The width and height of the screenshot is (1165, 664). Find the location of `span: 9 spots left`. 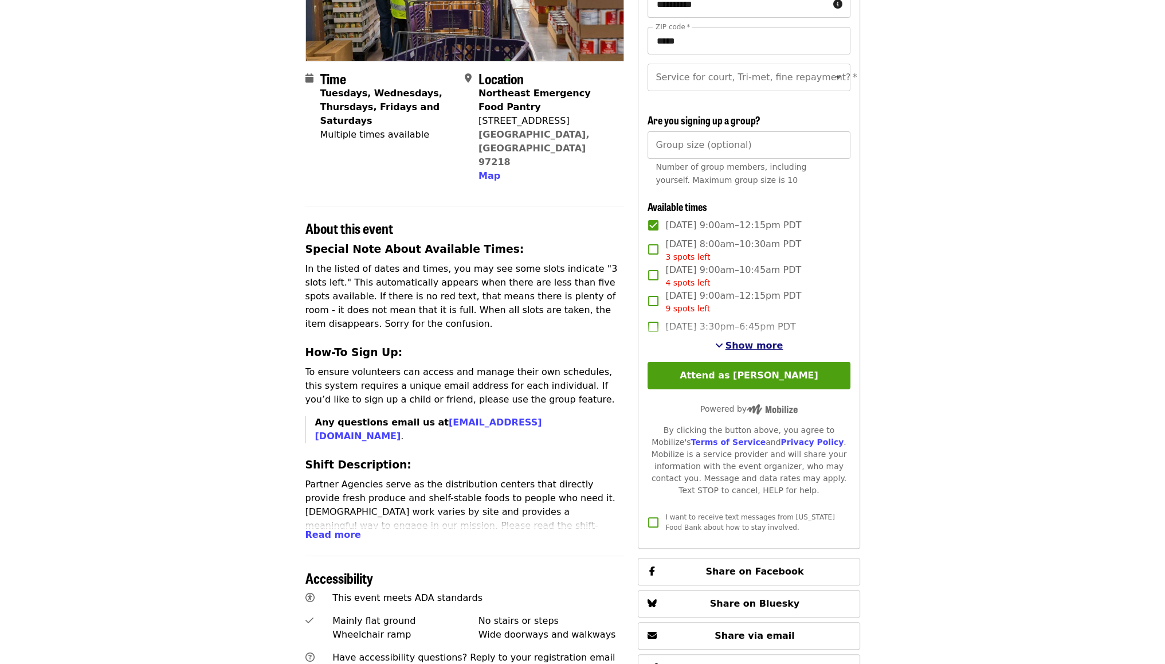

span: 9 spots left is located at coordinates (688, 308).